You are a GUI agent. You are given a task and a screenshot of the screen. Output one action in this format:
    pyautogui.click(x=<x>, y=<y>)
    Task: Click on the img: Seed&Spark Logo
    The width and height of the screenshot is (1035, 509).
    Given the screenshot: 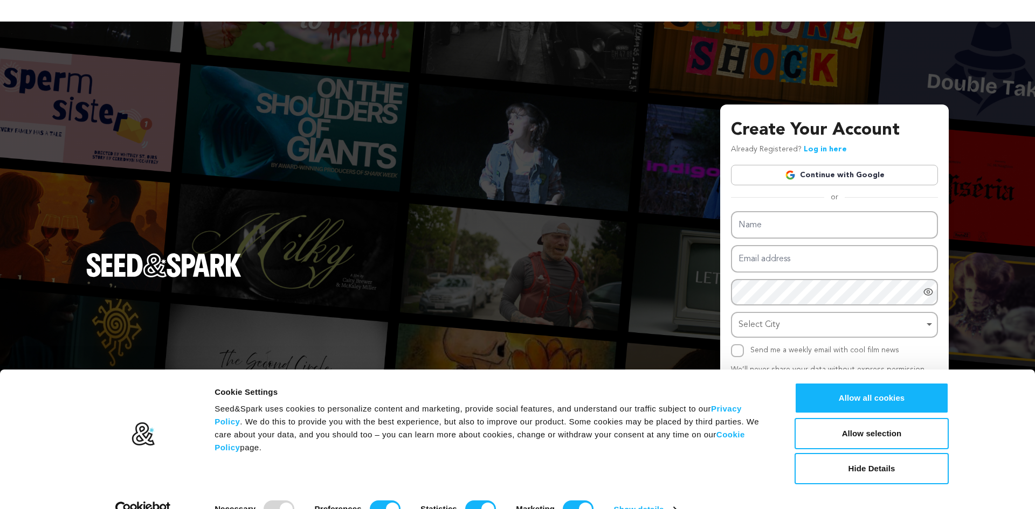 What is the action you would take?
    pyautogui.click(x=164, y=265)
    